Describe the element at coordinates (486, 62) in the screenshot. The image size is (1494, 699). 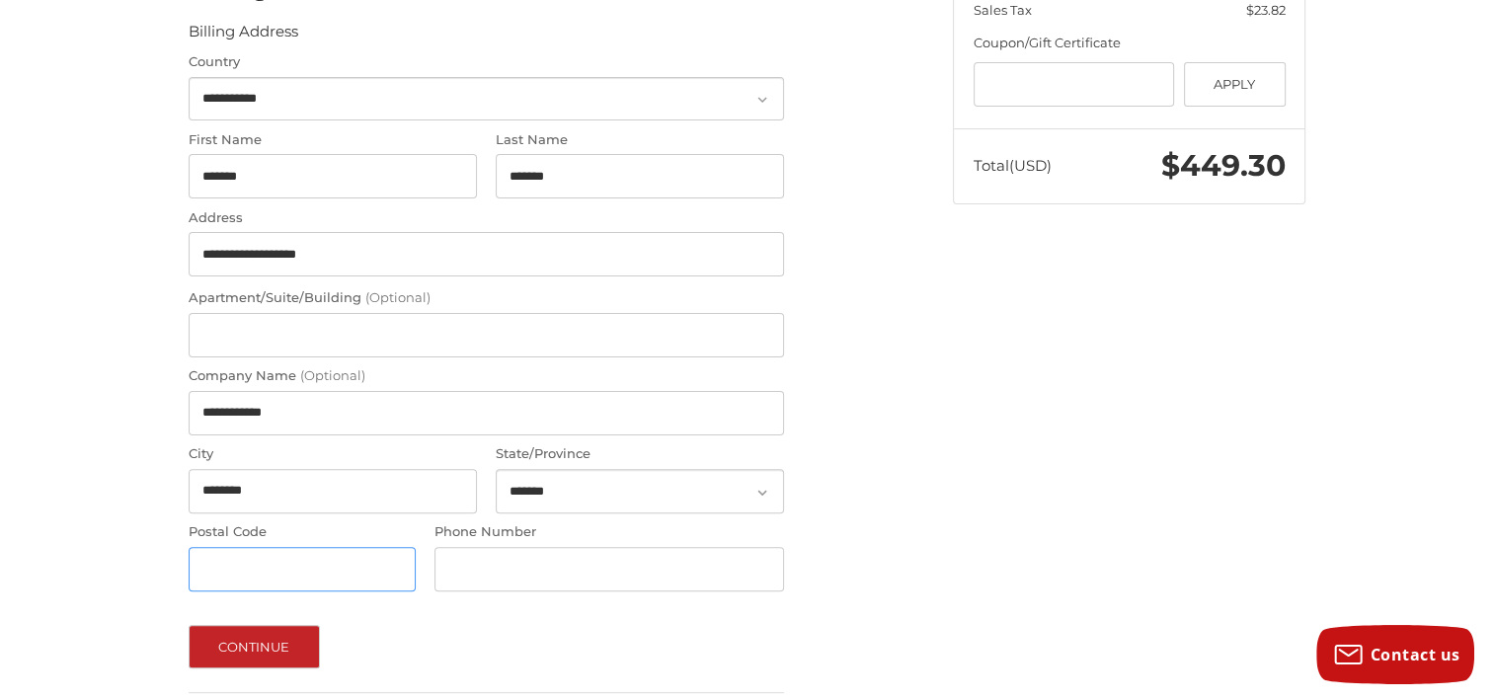
I see `label: Country` at that location.